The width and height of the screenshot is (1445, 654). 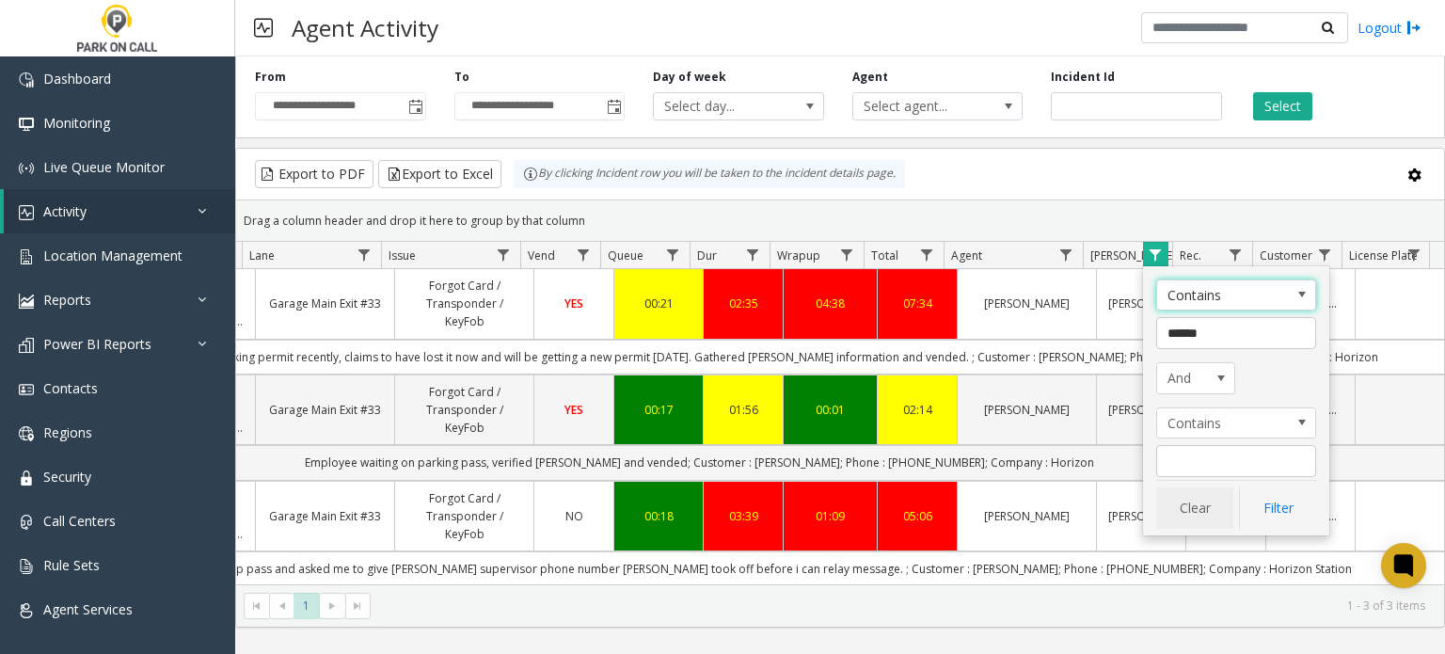 I want to click on a: 00:01, so click(x=830, y=409).